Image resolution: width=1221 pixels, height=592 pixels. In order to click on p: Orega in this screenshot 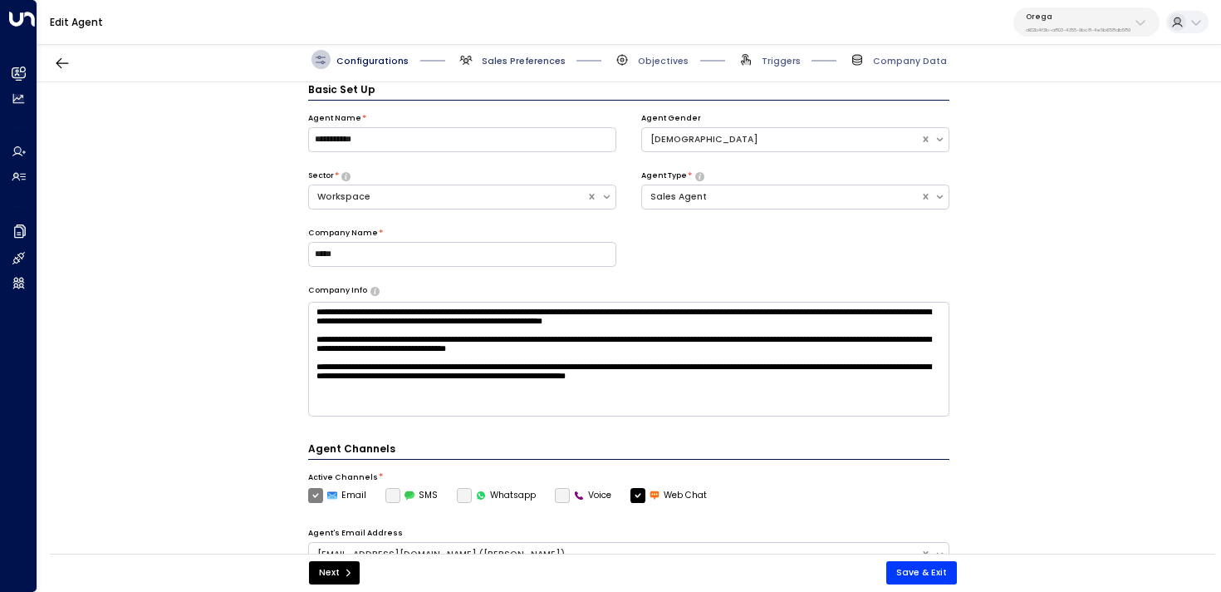, I will do `click(1078, 17)`.